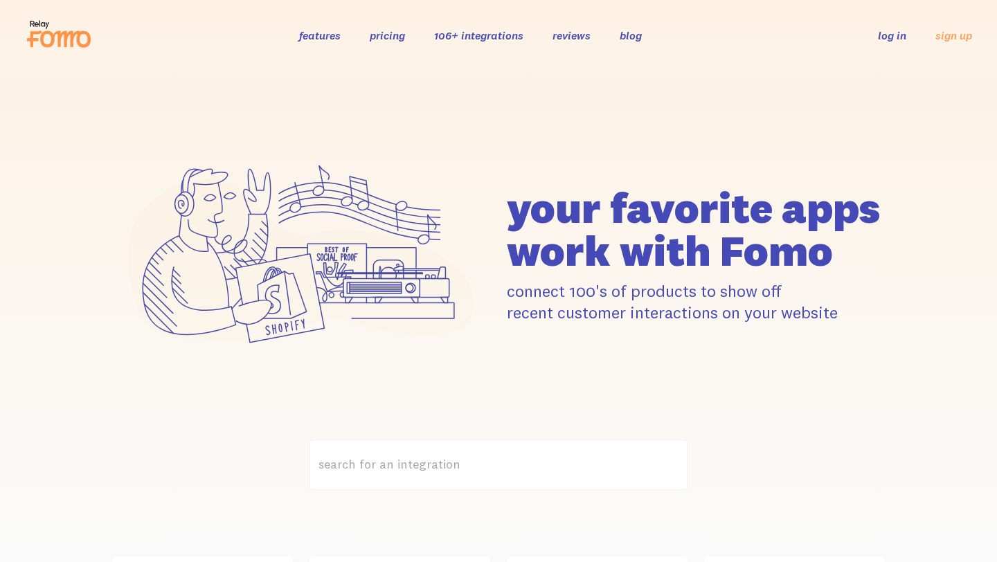  What do you see at coordinates (631, 35) in the screenshot?
I see `a: blog` at bounding box center [631, 35].